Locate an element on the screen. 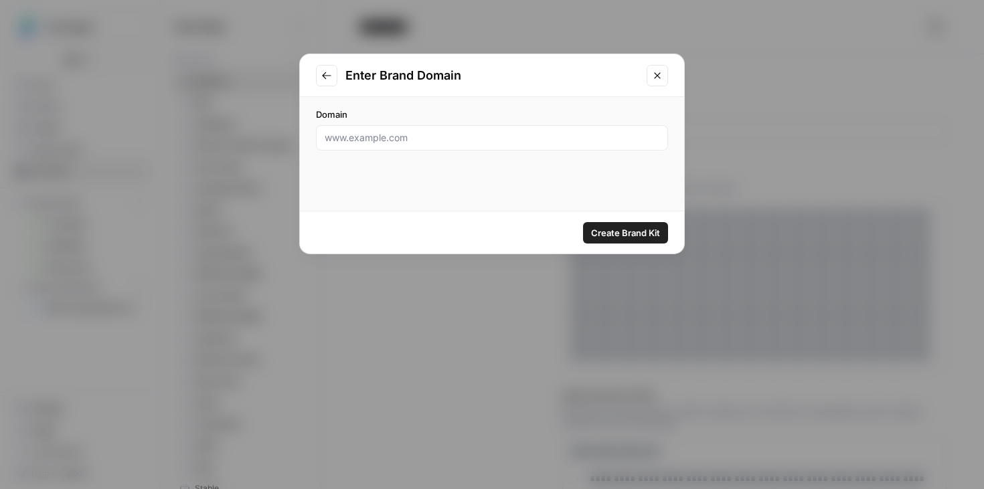 This screenshot has height=489, width=984. button: Create Brand Kit is located at coordinates (625, 233).